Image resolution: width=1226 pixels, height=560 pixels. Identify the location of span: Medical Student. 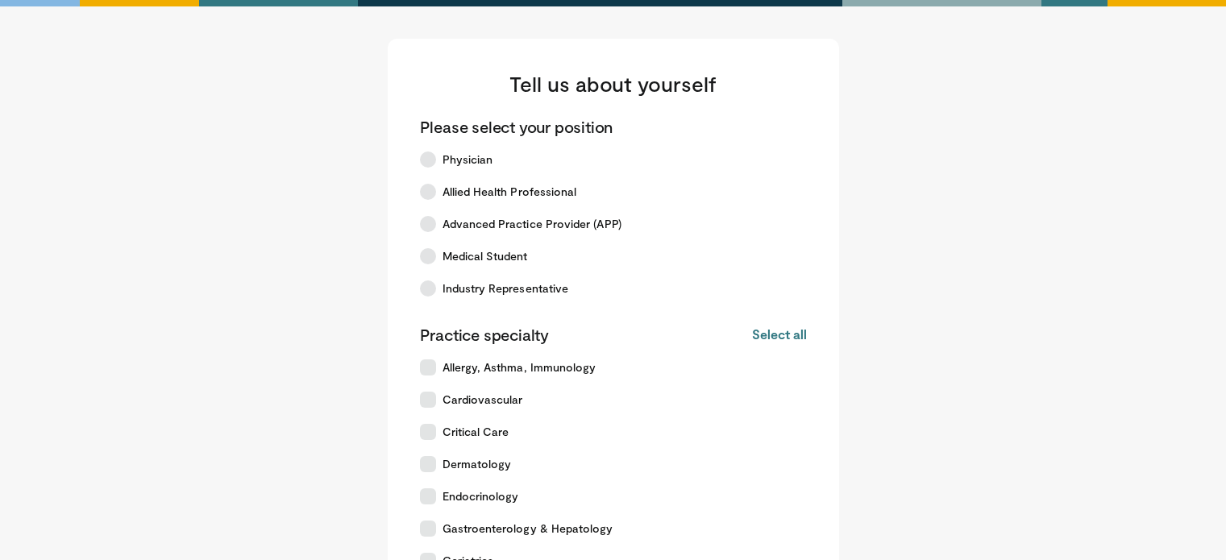
(485, 256).